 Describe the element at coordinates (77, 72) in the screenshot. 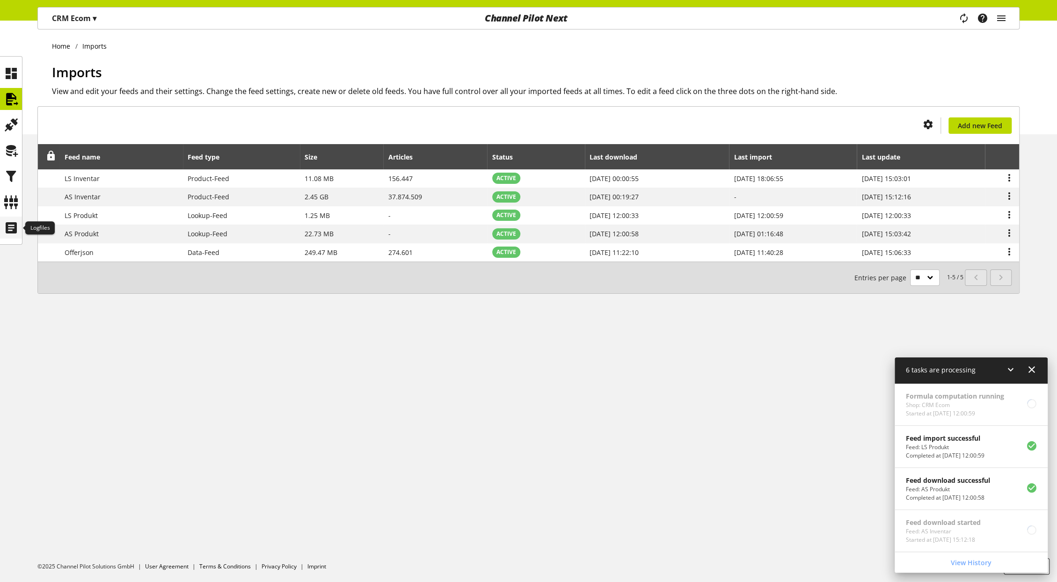

I see `span: Imports` at that location.